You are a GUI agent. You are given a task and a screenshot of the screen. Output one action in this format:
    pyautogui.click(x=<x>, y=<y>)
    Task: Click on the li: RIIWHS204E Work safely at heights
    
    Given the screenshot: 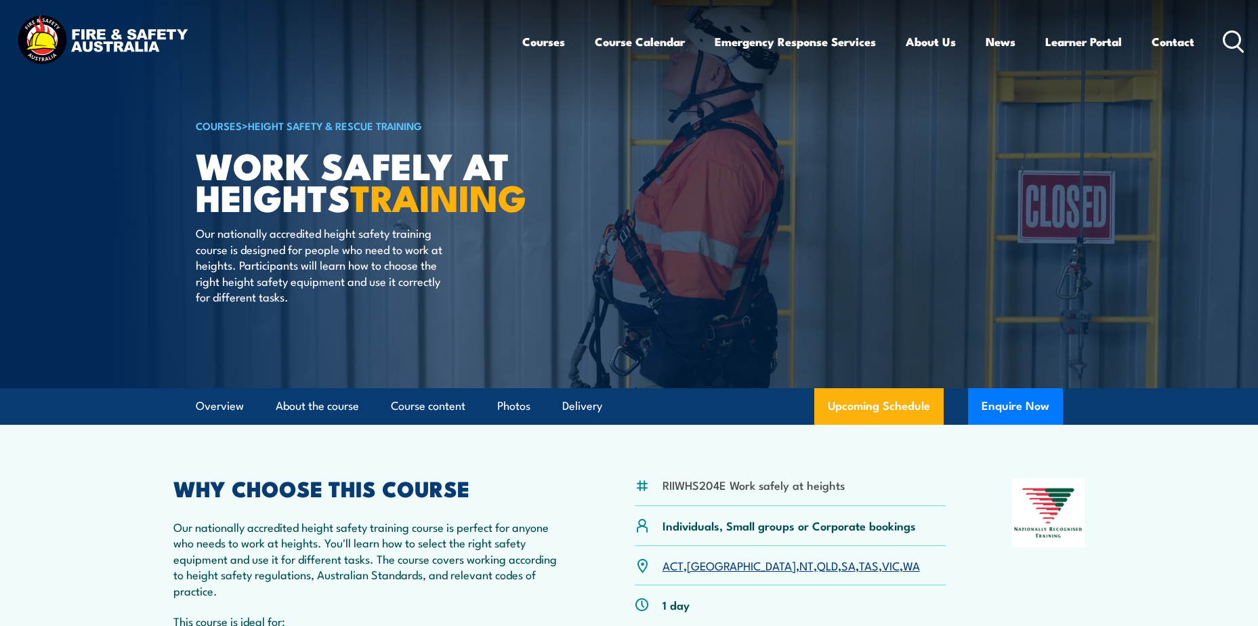 What is the action you would take?
    pyautogui.click(x=753, y=484)
    